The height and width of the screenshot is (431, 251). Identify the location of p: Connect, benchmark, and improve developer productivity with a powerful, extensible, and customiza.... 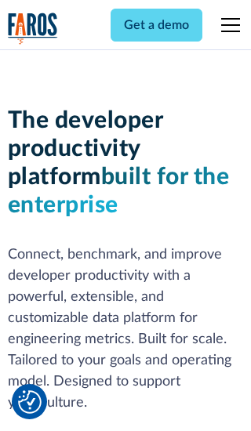
(125, 329).